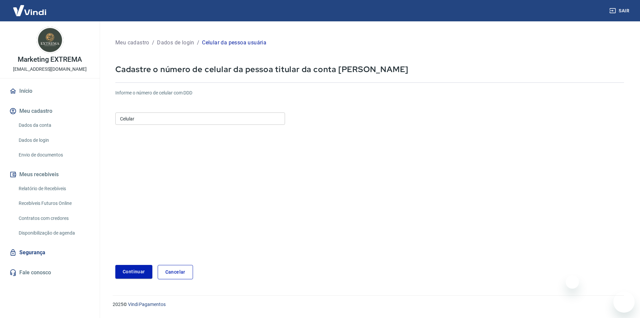 The height and width of the screenshot is (318, 640). Describe the element at coordinates (50, 272) in the screenshot. I see `a: Fale conosco` at that location.